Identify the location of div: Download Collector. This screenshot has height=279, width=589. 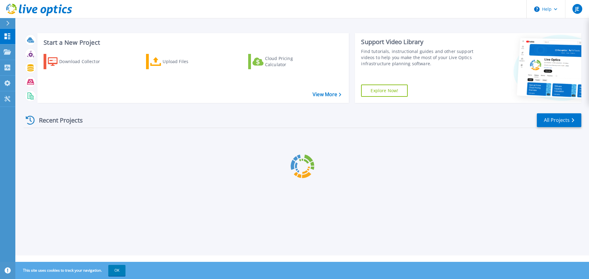
(84, 62).